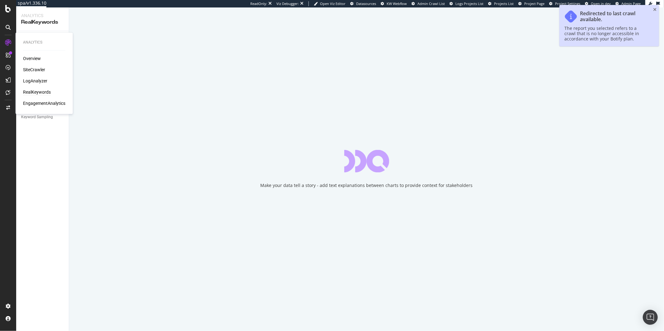 The image size is (664, 331). What do you see at coordinates (367, 186) in the screenshot?
I see `div: Make your data tell a story - add text explanations between charts to provide context for stakeho...` at bounding box center [367, 186].